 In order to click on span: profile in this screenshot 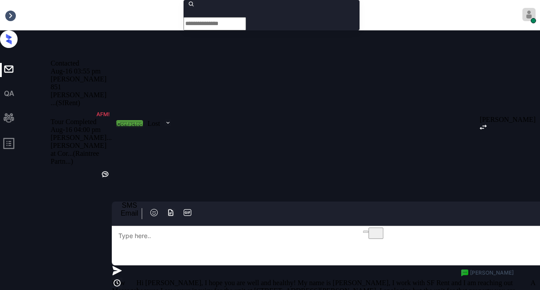, I will do `click(9, 145)`.